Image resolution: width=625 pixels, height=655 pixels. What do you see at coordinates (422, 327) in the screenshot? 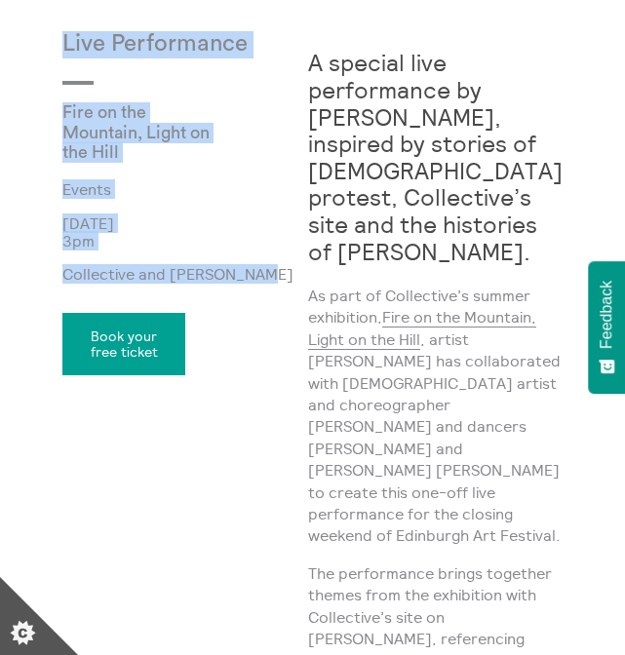
I see `a: Fire on the Mountain, Light on the Hill` at bounding box center [422, 327].